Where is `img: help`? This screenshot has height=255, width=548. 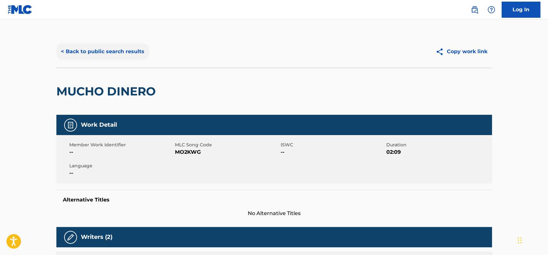 img: help is located at coordinates (491, 10).